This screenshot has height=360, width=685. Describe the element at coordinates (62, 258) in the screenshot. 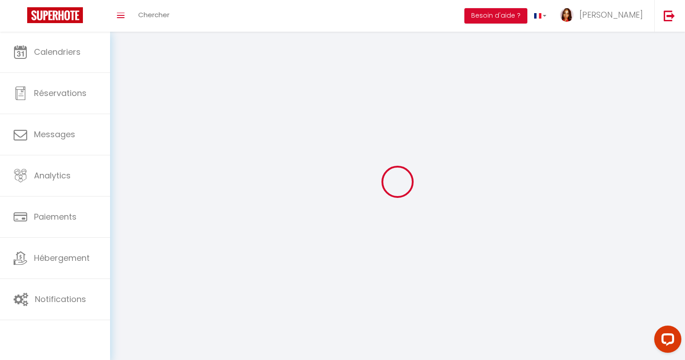

I see `span: Hébergement` at that location.